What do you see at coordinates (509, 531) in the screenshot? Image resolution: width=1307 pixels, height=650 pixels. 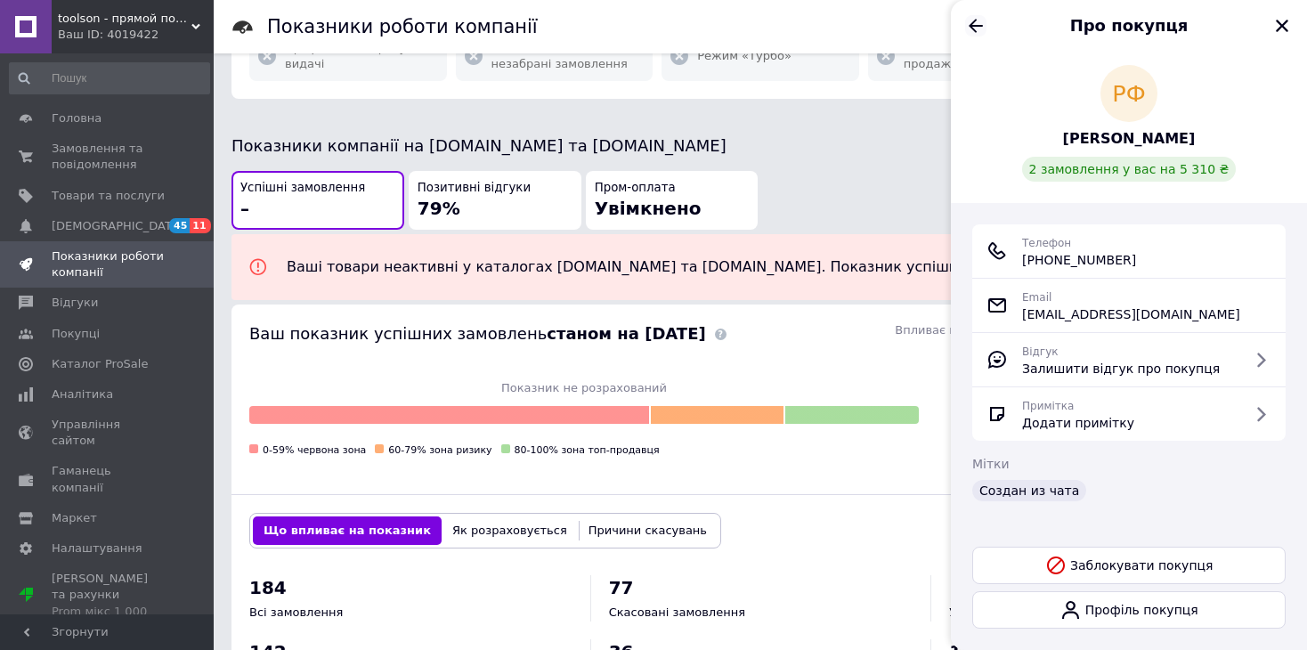 I see `button: Як розраховується` at bounding box center [509, 531].